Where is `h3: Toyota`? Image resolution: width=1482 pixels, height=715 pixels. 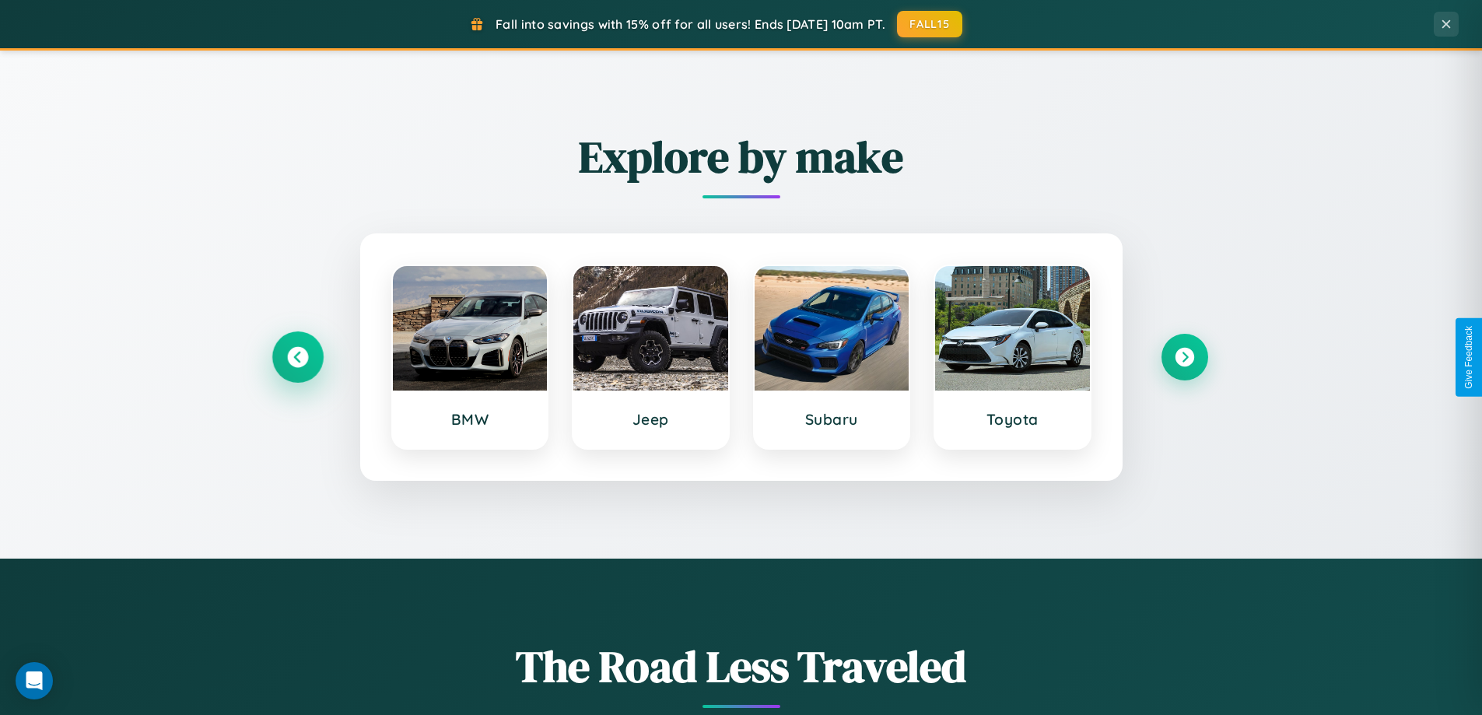
h3: Toyota is located at coordinates (1012, 419).